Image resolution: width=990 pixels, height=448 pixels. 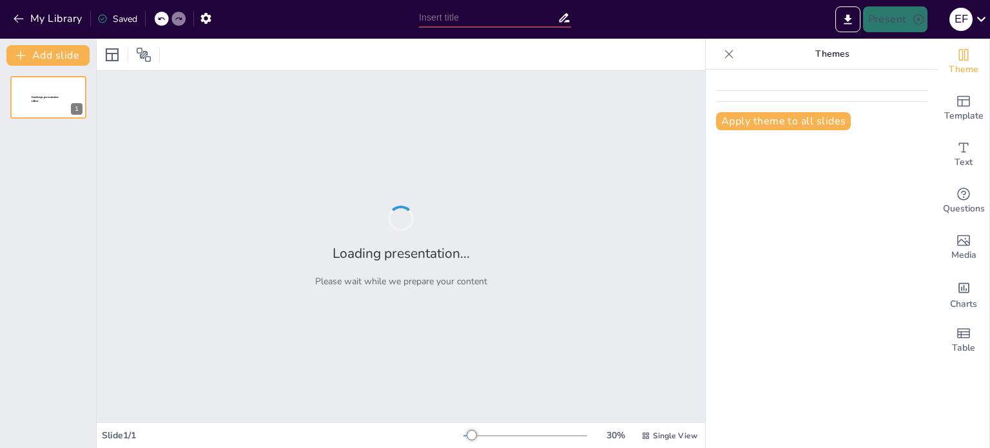 I want to click on button: My Library, so click(x=48, y=19).